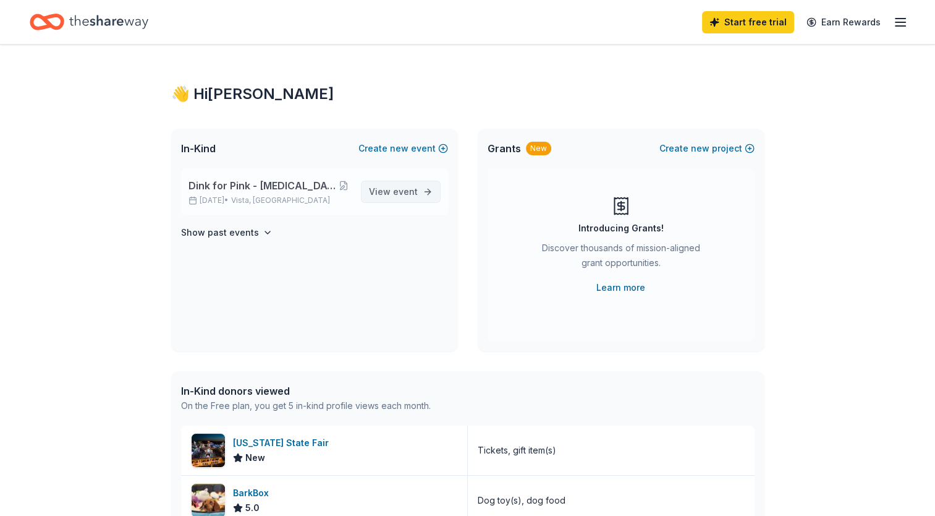 The width and height of the screenshot is (935, 516). Describe the element at coordinates (255, 457) in the screenshot. I see `span: New` at that location.